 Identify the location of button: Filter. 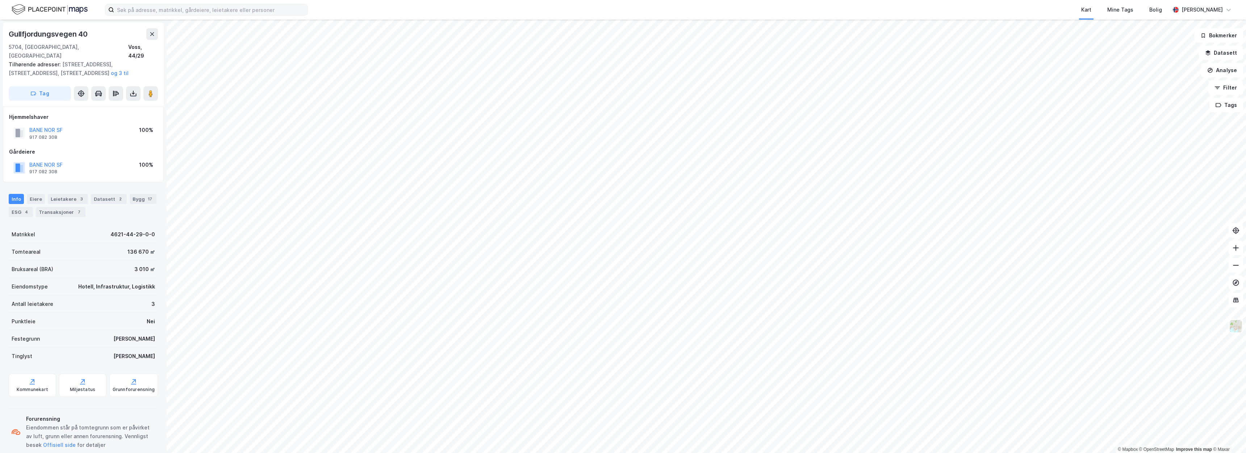
(1226, 88).